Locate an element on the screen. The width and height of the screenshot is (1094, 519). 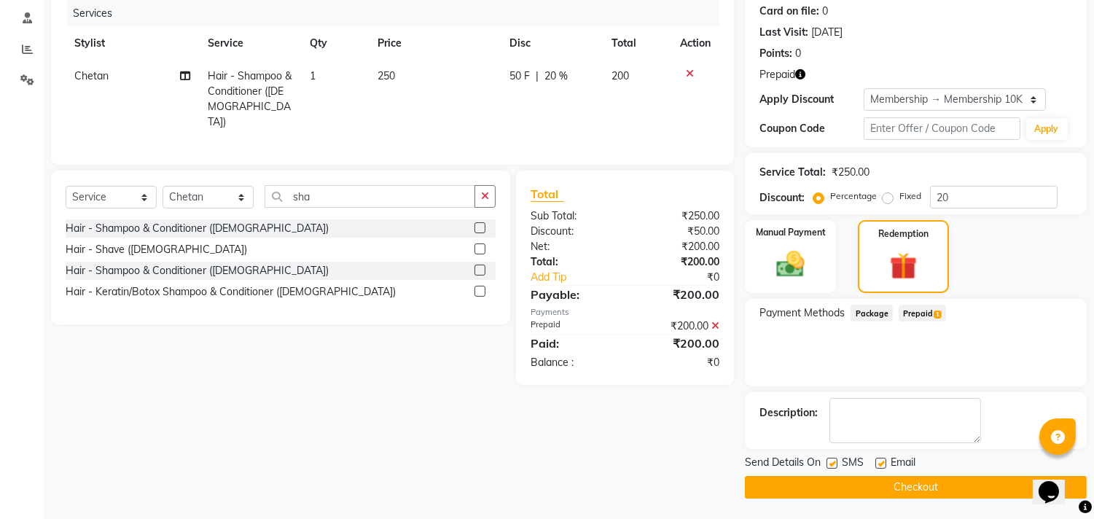
span: Package is located at coordinates (871, 313).